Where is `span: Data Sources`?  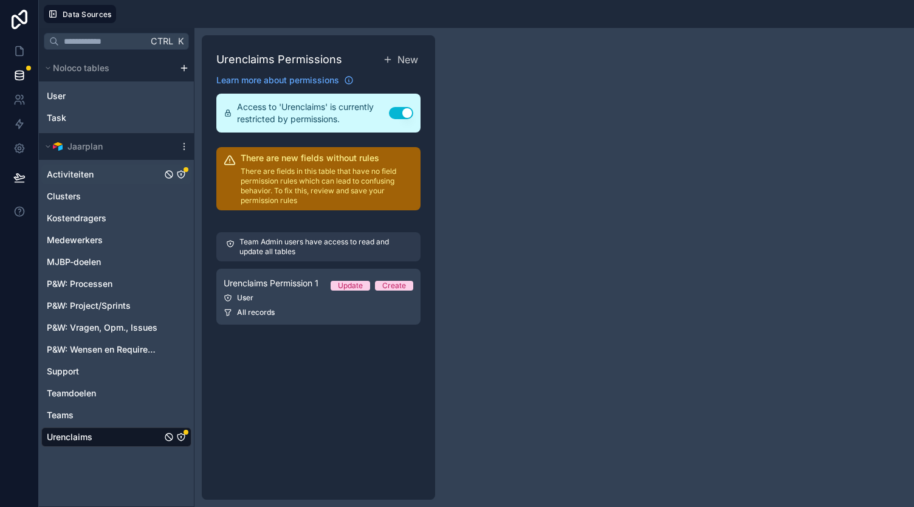
span: Data Sources is located at coordinates (87, 14).